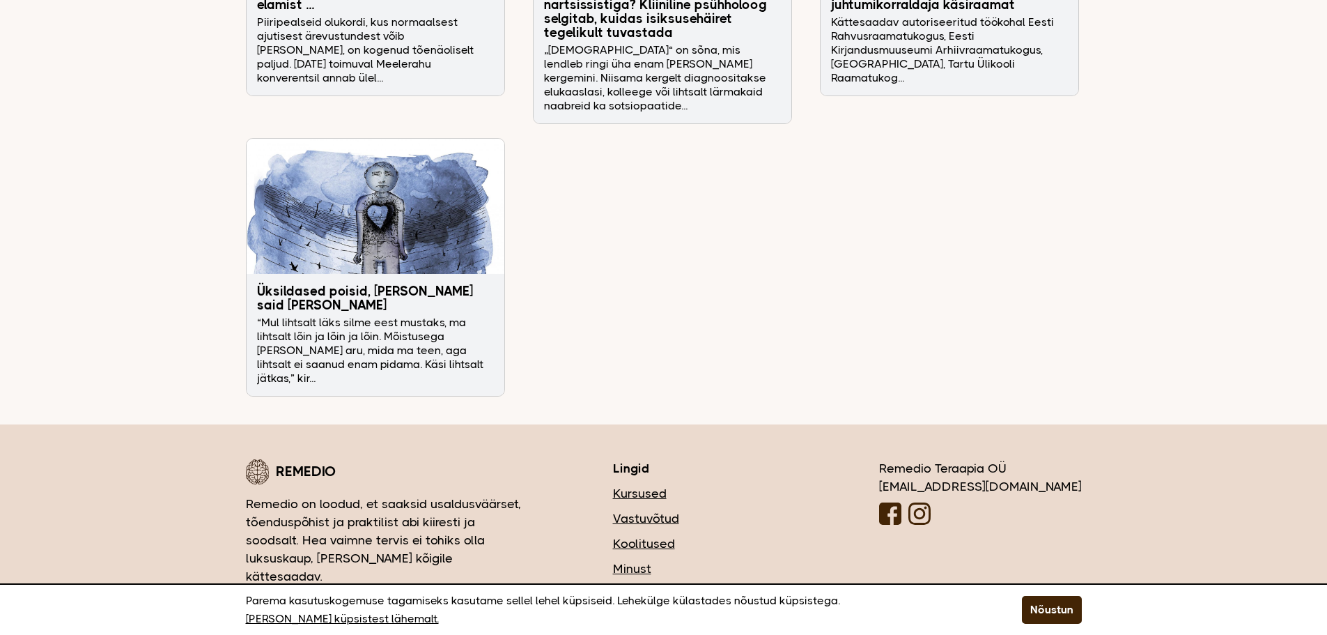 The image size is (1327, 635). What do you see at coordinates (704, 493) in the screenshot?
I see `a: Kursused` at bounding box center [704, 493].